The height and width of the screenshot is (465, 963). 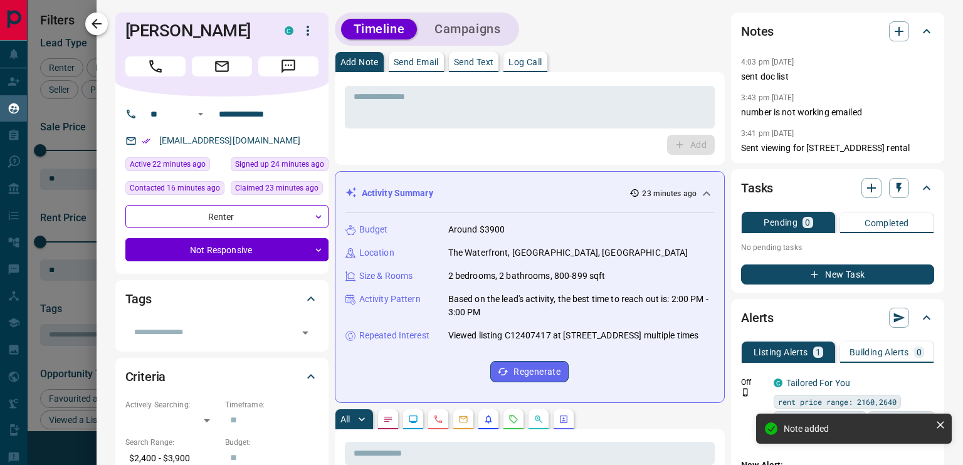 What do you see at coordinates (222, 299) in the screenshot?
I see `div: Tags` at bounding box center [222, 299].